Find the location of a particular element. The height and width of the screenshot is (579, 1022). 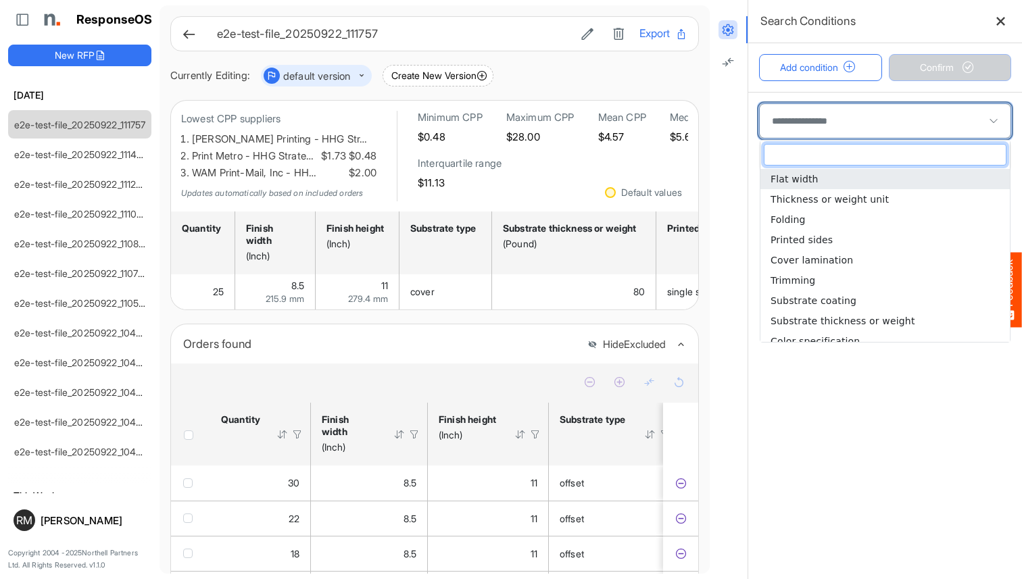

button: Edit is located at coordinates (587, 34).